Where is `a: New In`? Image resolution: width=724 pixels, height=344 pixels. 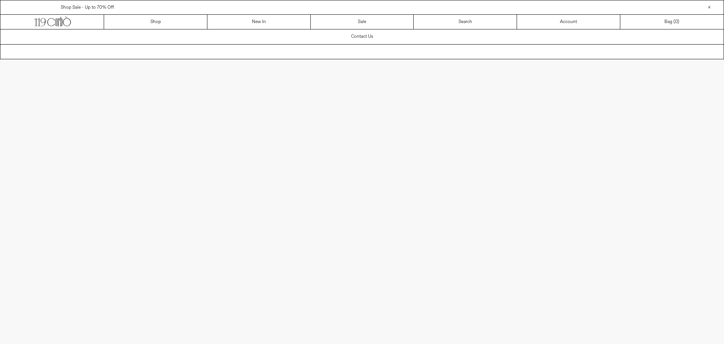
a: New In is located at coordinates (259, 22).